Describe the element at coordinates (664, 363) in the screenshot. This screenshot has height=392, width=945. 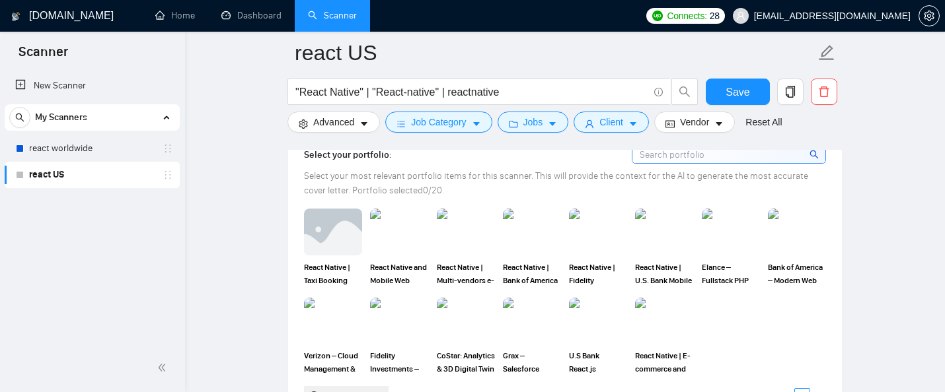
I see `span: React Native | E-commerce and Last-Mile App` at that location.